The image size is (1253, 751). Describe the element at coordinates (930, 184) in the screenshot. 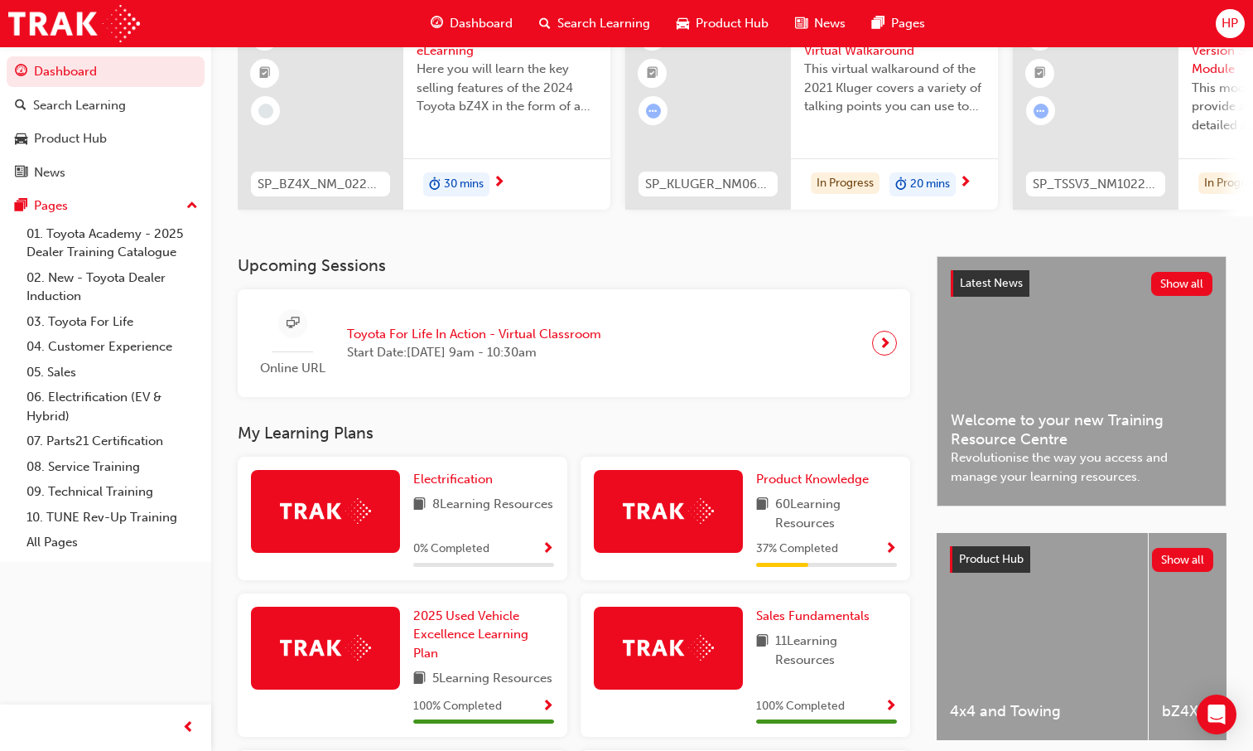

I see `span: 20 mins` at that location.